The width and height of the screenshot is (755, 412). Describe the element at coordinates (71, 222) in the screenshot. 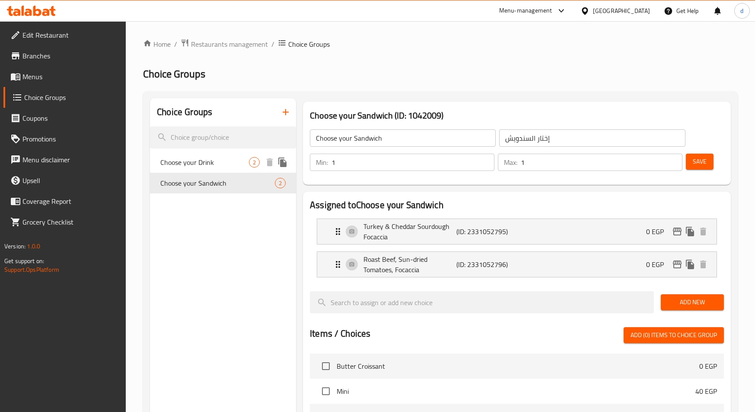

I see `span: Grocery Checklist` at that location.